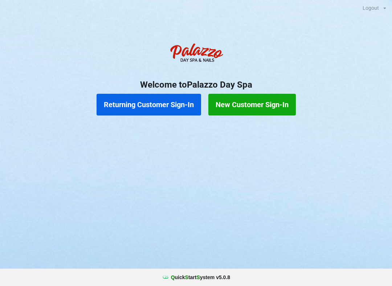 The width and height of the screenshot is (392, 286). What do you see at coordinates (165, 278) in the screenshot?
I see `img: favicon.ico` at bounding box center [165, 278].